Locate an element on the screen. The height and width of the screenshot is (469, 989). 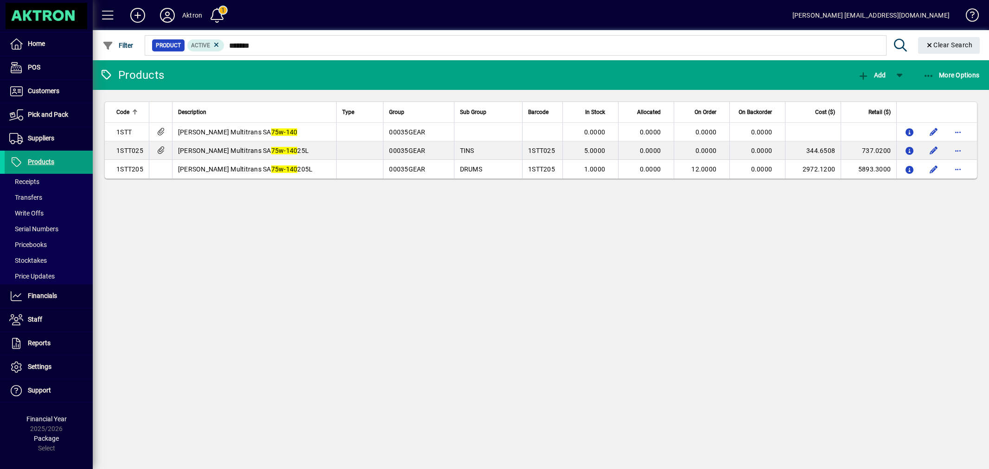
span: Customers is located at coordinates (44, 91).